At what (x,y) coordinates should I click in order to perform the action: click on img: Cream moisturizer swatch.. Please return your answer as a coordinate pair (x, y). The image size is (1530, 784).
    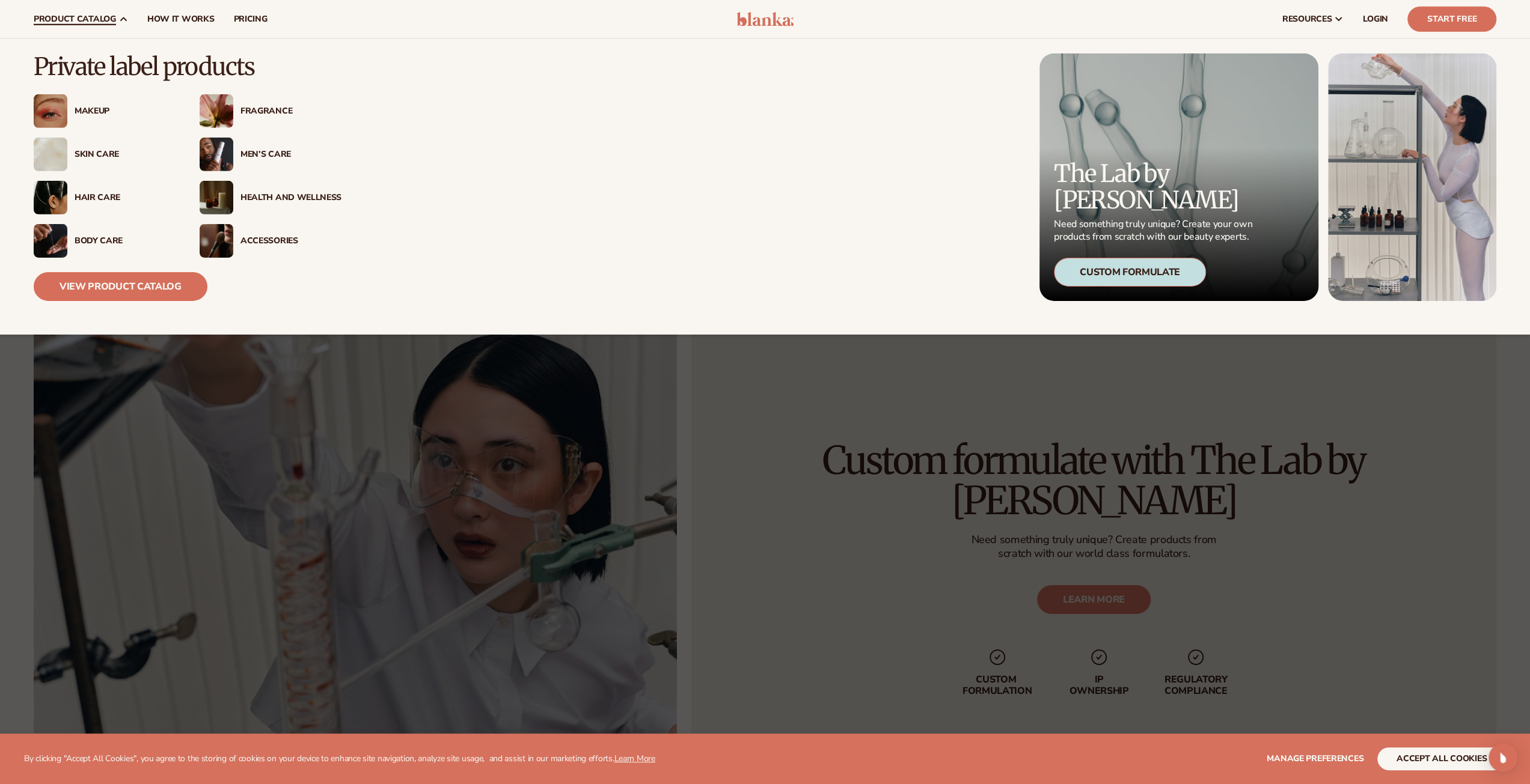
    Looking at the image, I should click on (51, 155).